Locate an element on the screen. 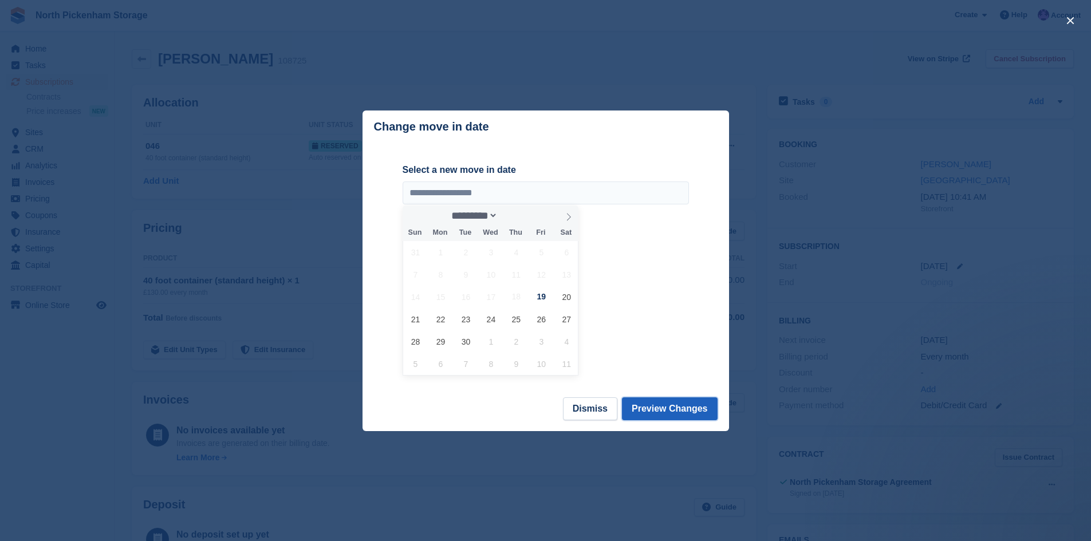 Image resolution: width=1091 pixels, height=541 pixels. span: Thu is located at coordinates (516, 233).